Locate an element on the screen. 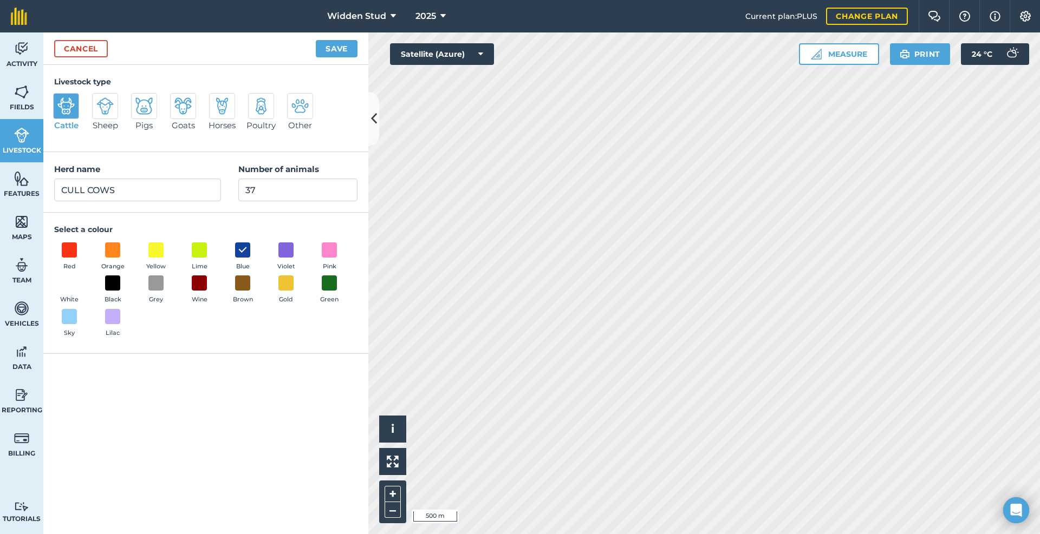  img: Four arrows, one pointing top left, one top right, one bottom right and the last bottom left is located at coordinates (393, 462).